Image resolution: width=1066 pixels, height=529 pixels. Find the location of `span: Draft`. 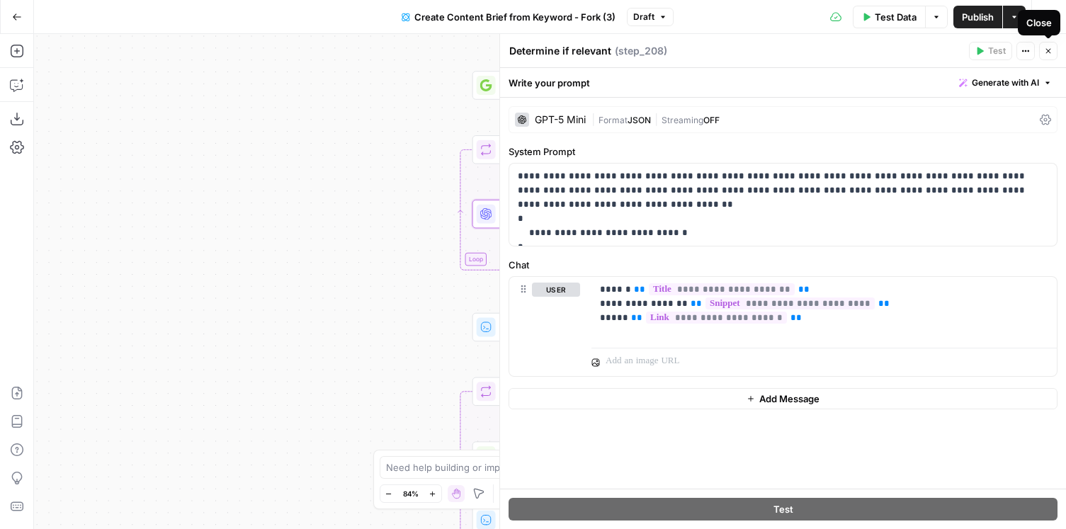

span: Draft is located at coordinates (644, 17).